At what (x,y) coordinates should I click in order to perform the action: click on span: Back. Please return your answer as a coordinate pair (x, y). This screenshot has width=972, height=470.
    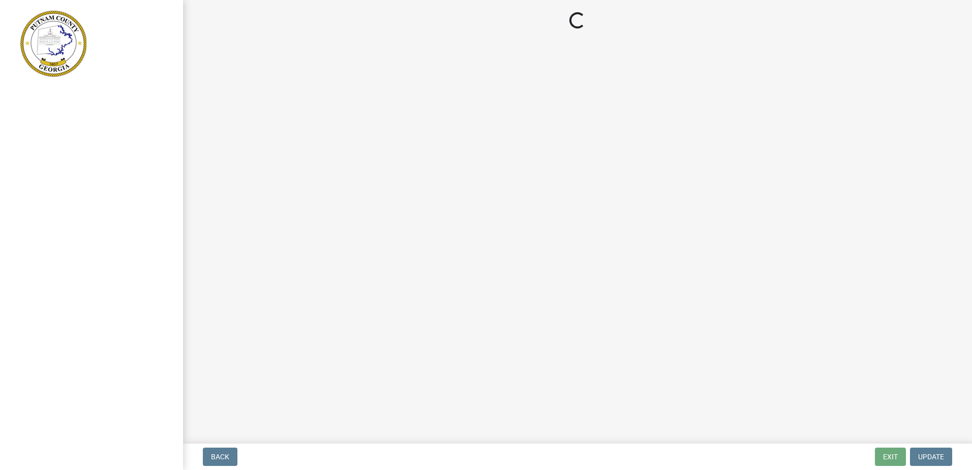
    Looking at the image, I should click on (220, 457).